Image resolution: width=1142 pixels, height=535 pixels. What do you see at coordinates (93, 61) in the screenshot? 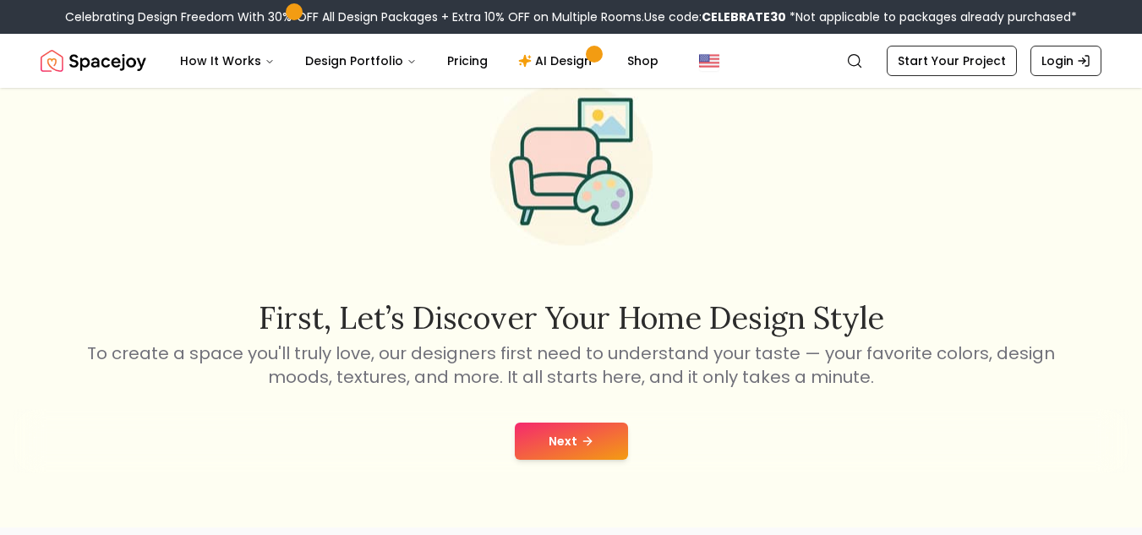
I see `img: Spacejoy Logo` at bounding box center [93, 61].